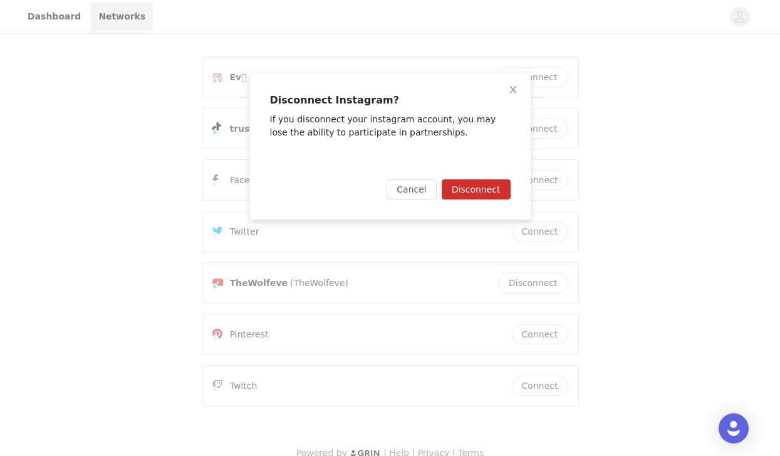  What do you see at coordinates (411, 189) in the screenshot?
I see `button: Cancel` at bounding box center [411, 189].